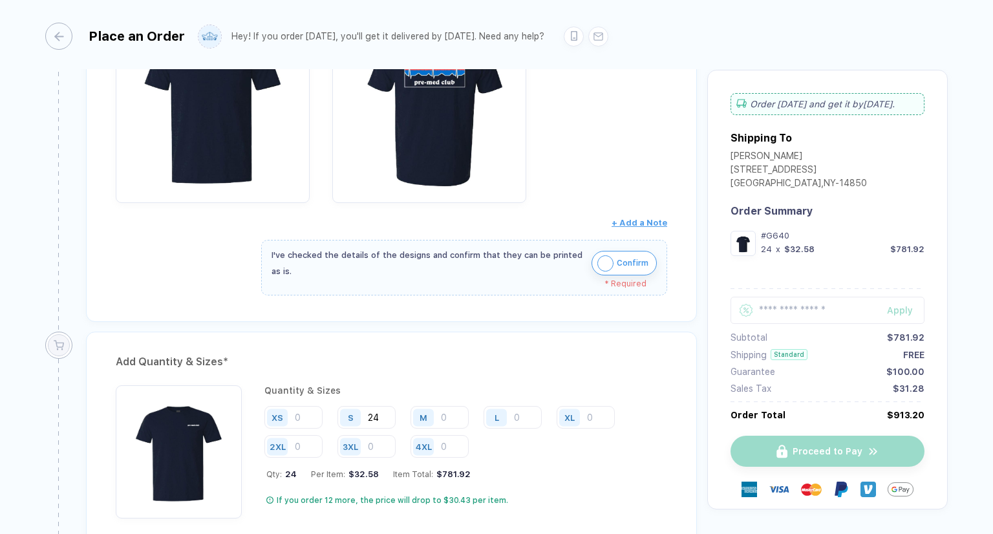  What do you see at coordinates (752, 372) in the screenshot?
I see `div: Guarantee` at bounding box center [752, 372].